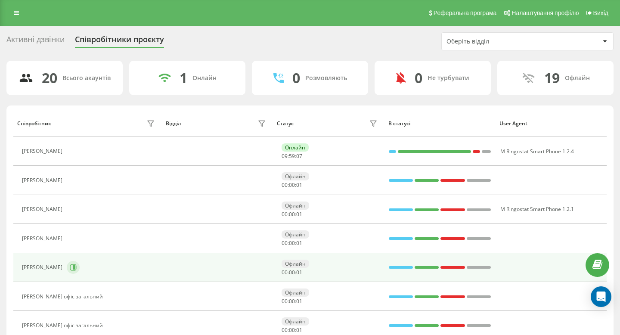 This screenshot has width=620, height=335. I want to click on span: 59, so click(292, 156).